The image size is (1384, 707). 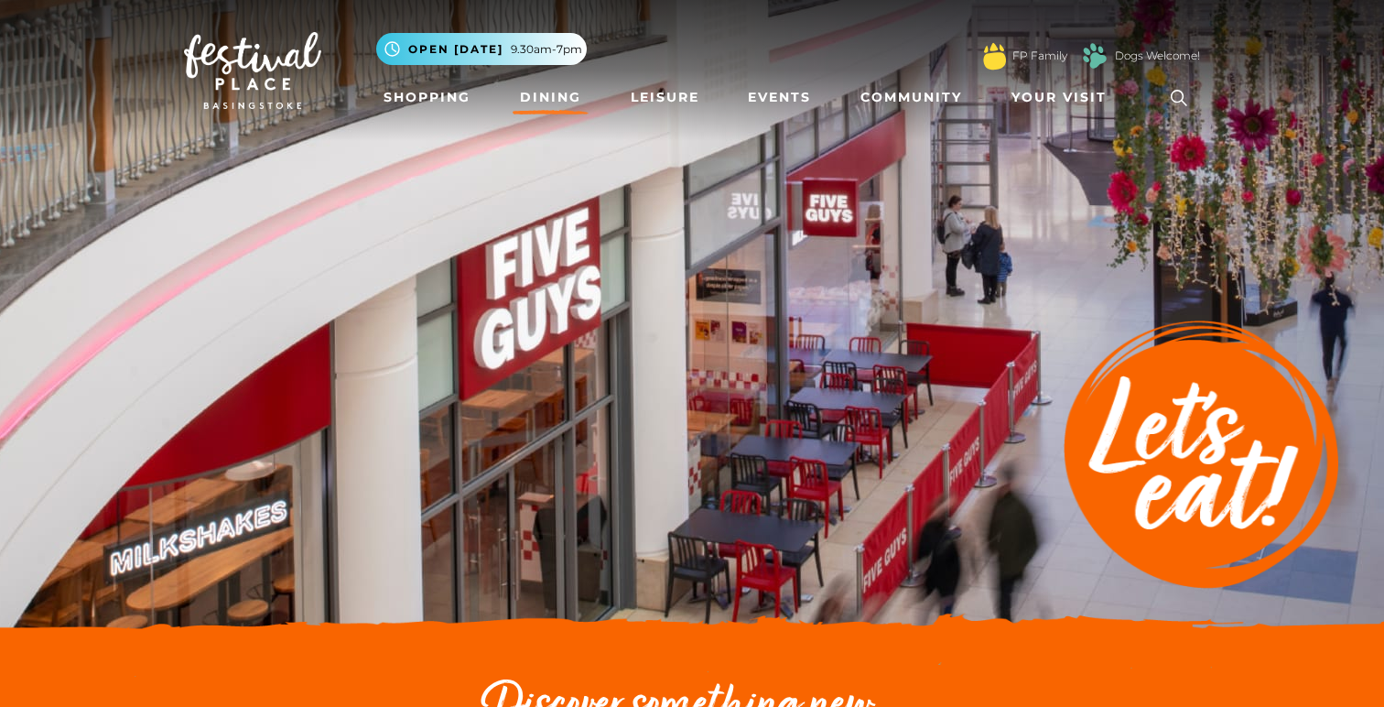 I want to click on a: FP Family, so click(x=1040, y=56).